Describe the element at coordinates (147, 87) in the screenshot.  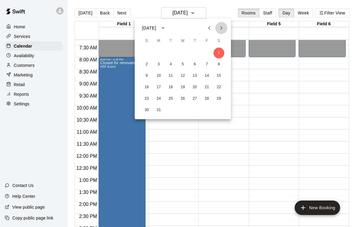
I see `button: 16` at that location.